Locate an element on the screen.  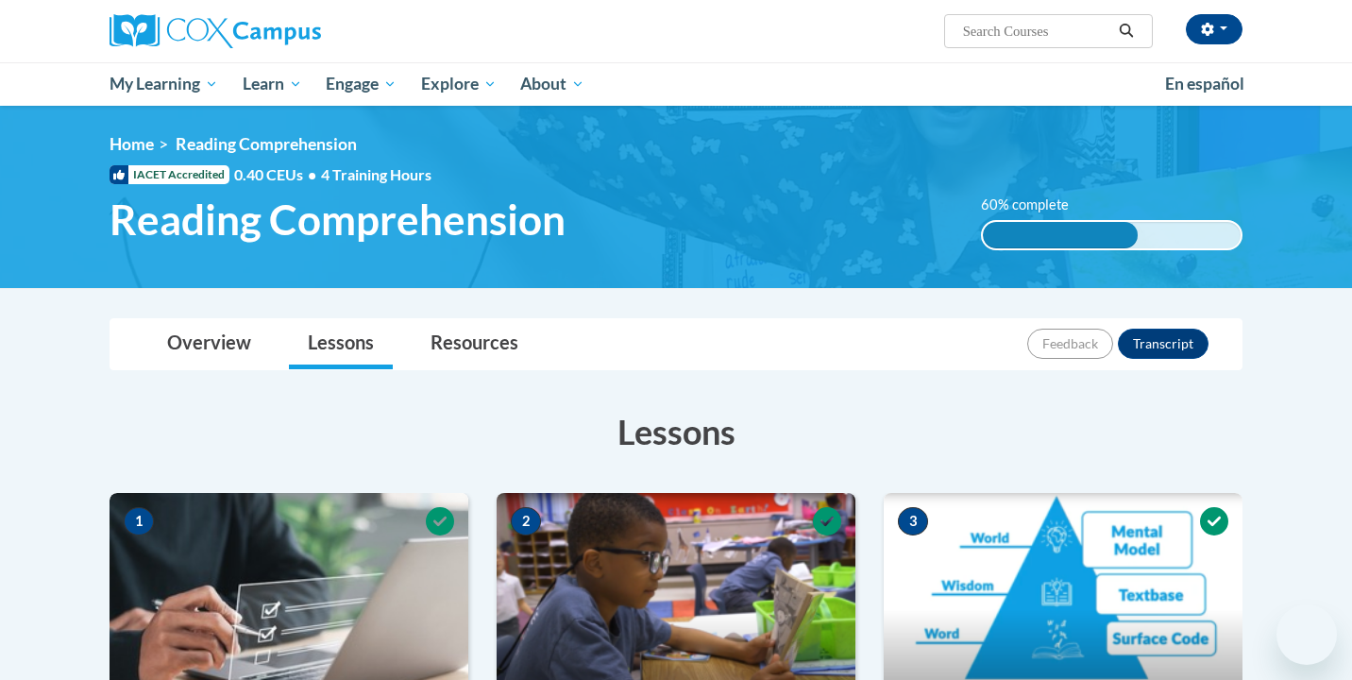
span: 4 Training Hours is located at coordinates (376, 174).